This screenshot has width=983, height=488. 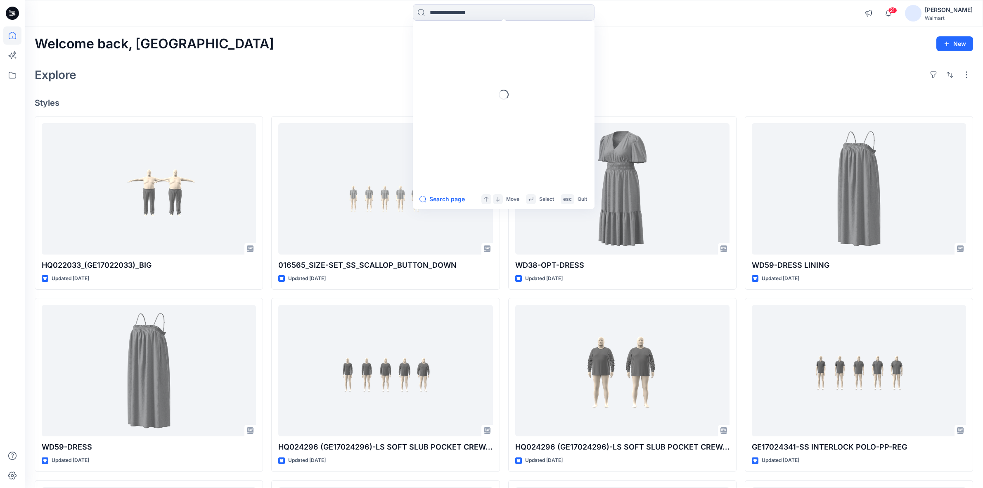 I want to click on span: 21, so click(x=893, y=10).